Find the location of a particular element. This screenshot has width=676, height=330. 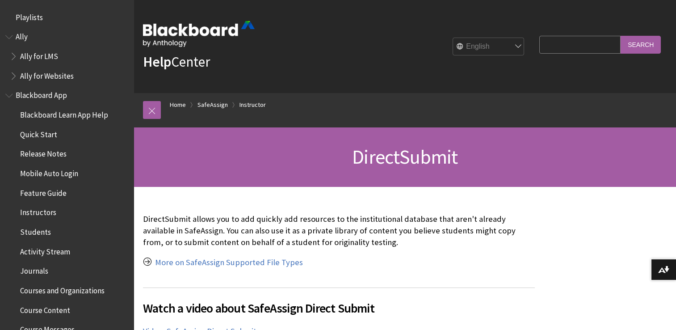

span: Blackboard Learn App Help is located at coordinates (64, 113).